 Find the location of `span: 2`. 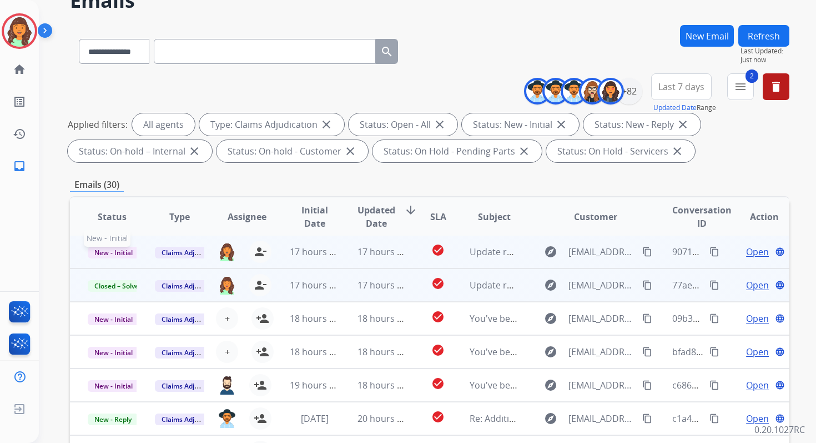

span: 2 is located at coordinates (752, 76).